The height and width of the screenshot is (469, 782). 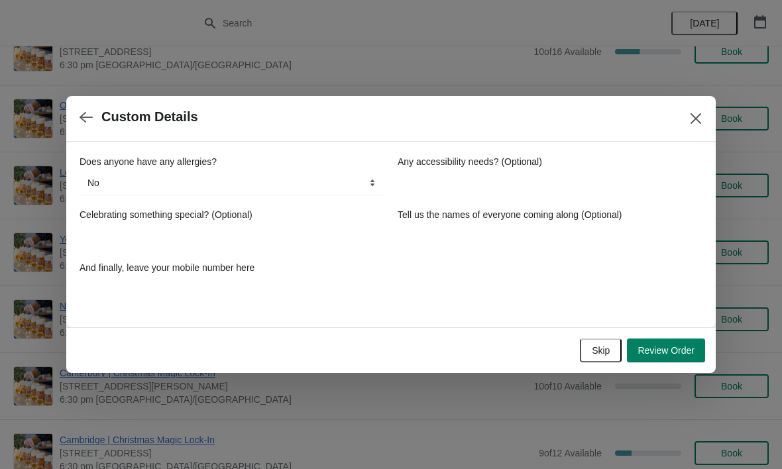 I want to click on label: Any accessibility needs? (Optional), so click(x=470, y=162).